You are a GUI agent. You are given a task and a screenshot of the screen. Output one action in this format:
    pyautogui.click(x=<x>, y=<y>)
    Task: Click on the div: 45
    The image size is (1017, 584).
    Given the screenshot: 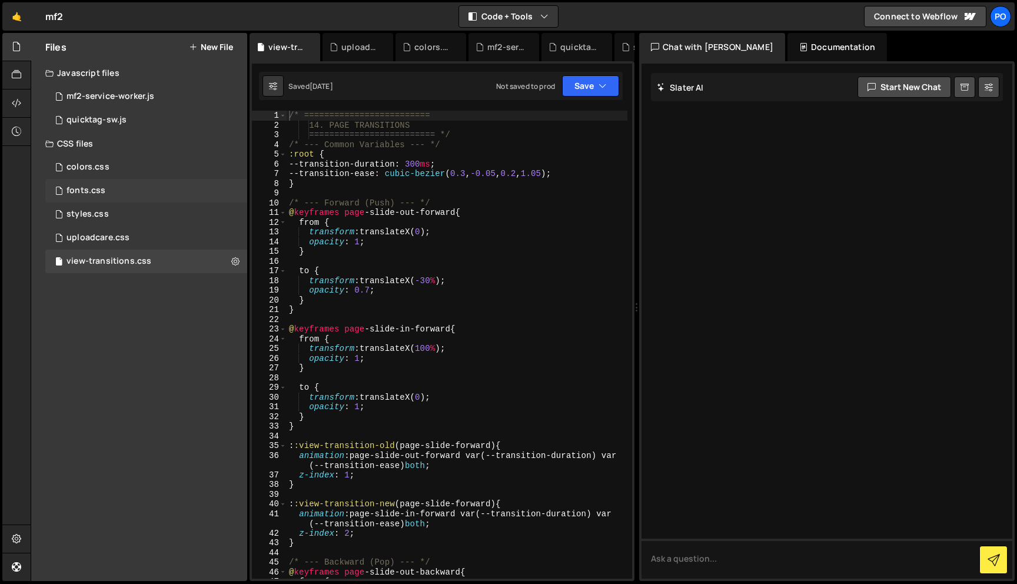 What is the action you would take?
    pyautogui.click(x=269, y=562)
    